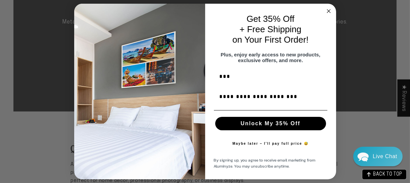 Image resolution: width=410 pixels, height=183 pixels. Describe the element at coordinates (270, 29) in the screenshot. I see `span: + Free Shipping` at that location.